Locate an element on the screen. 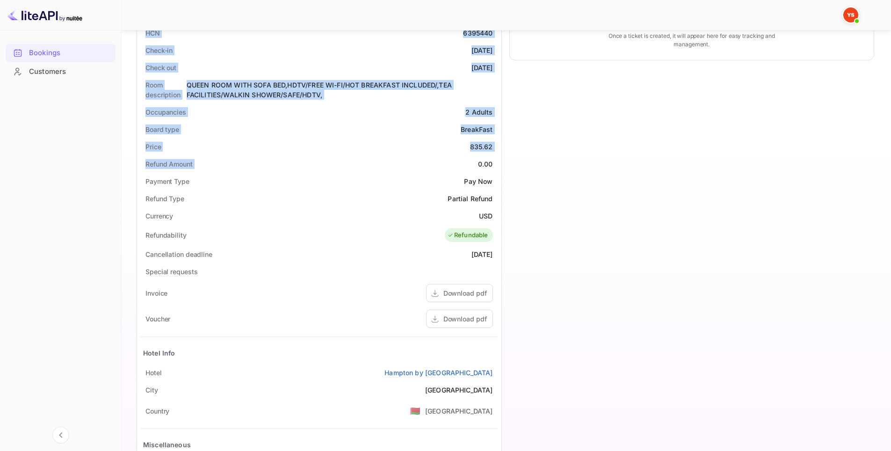 This screenshot has width=891, height=451. div: 6395440 is located at coordinates (477, 33).